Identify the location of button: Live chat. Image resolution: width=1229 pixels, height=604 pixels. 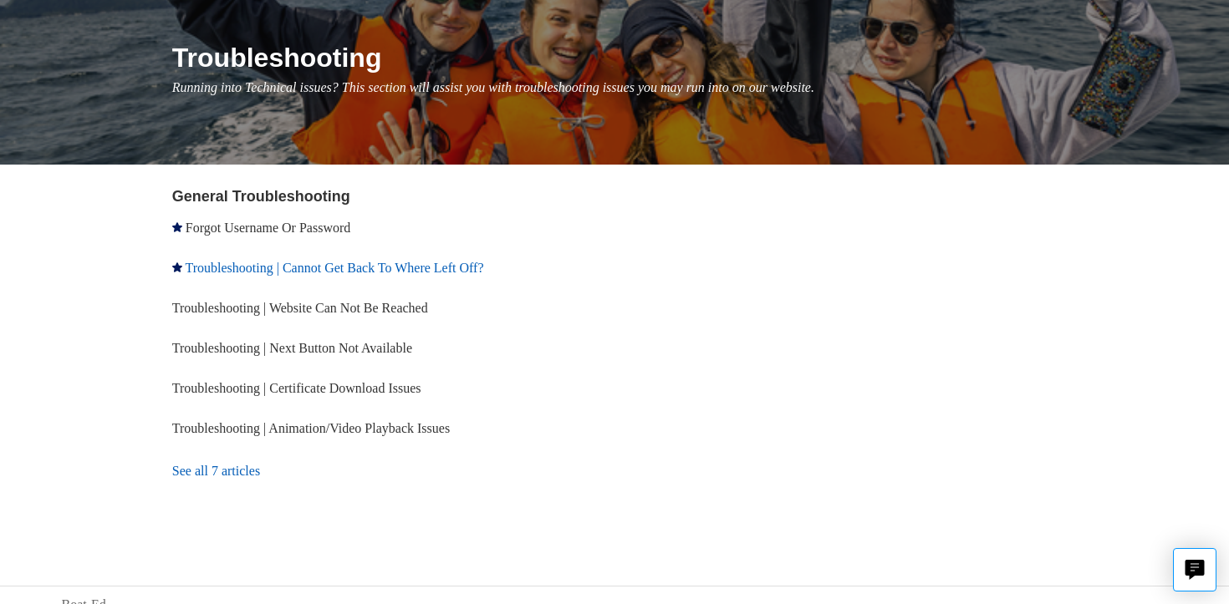
(1194, 570).